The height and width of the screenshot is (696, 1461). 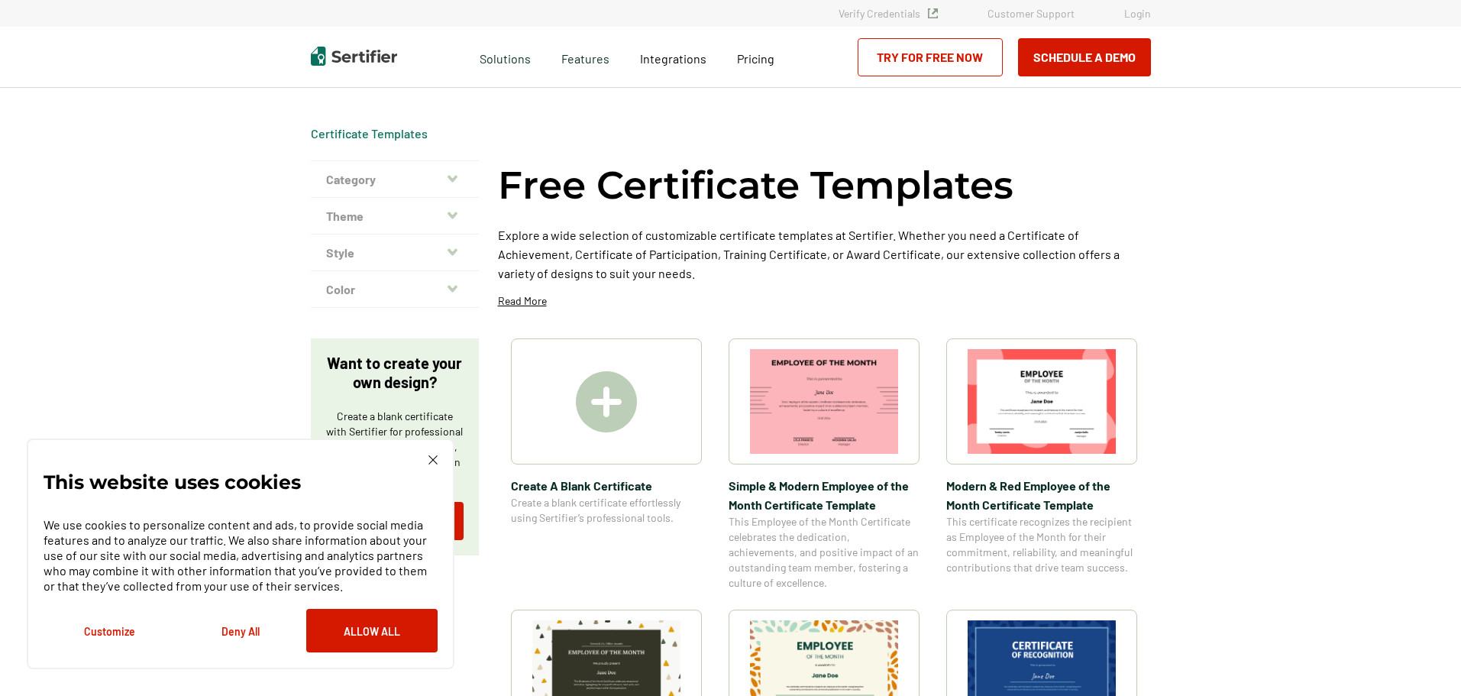 I want to click on span: This Employee of the Month Certificate celebrates the dedication, achievements, and positive impa..., so click(x=824, y=552).